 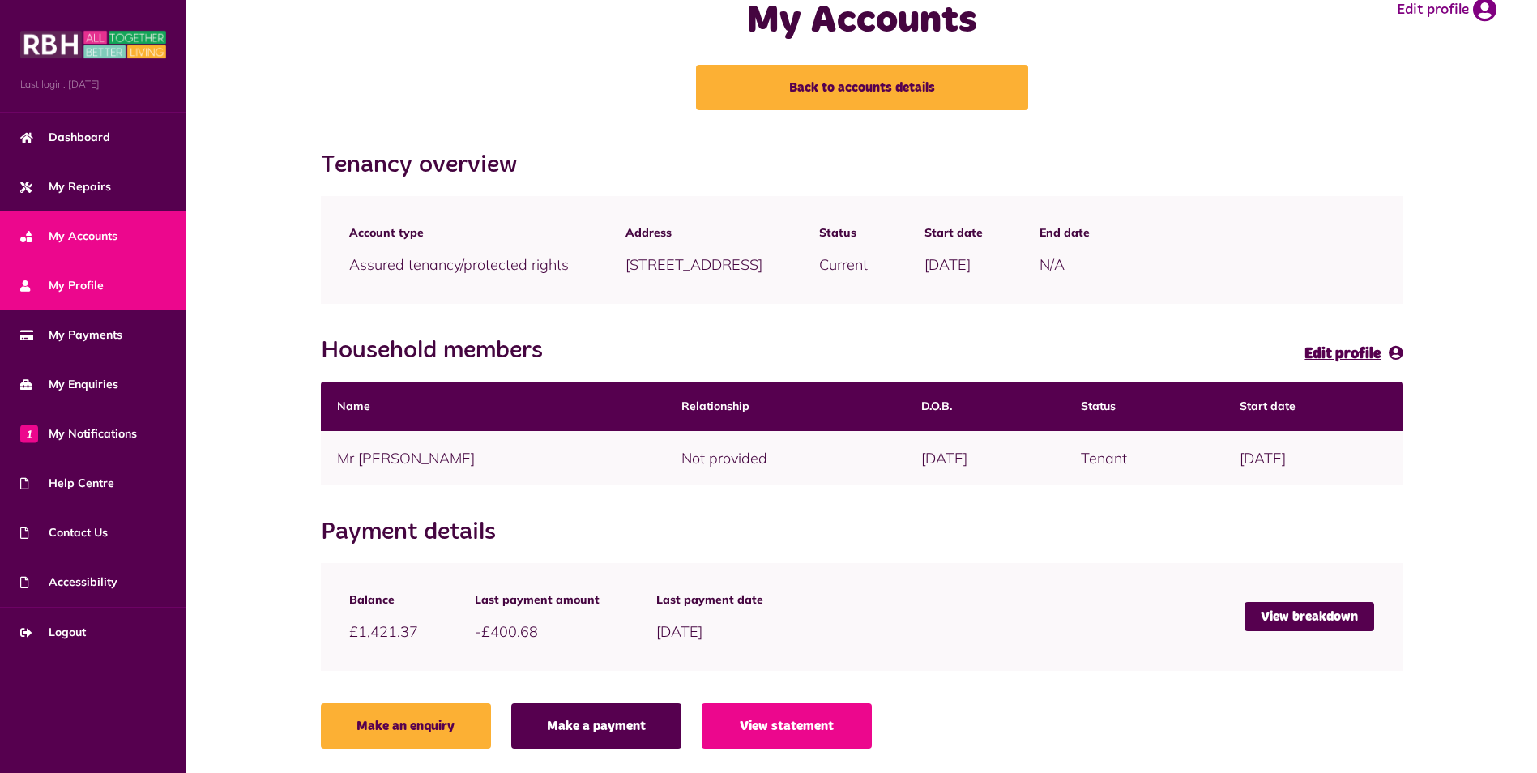 I want to click on a: View statement, so click(x=787, y=726).